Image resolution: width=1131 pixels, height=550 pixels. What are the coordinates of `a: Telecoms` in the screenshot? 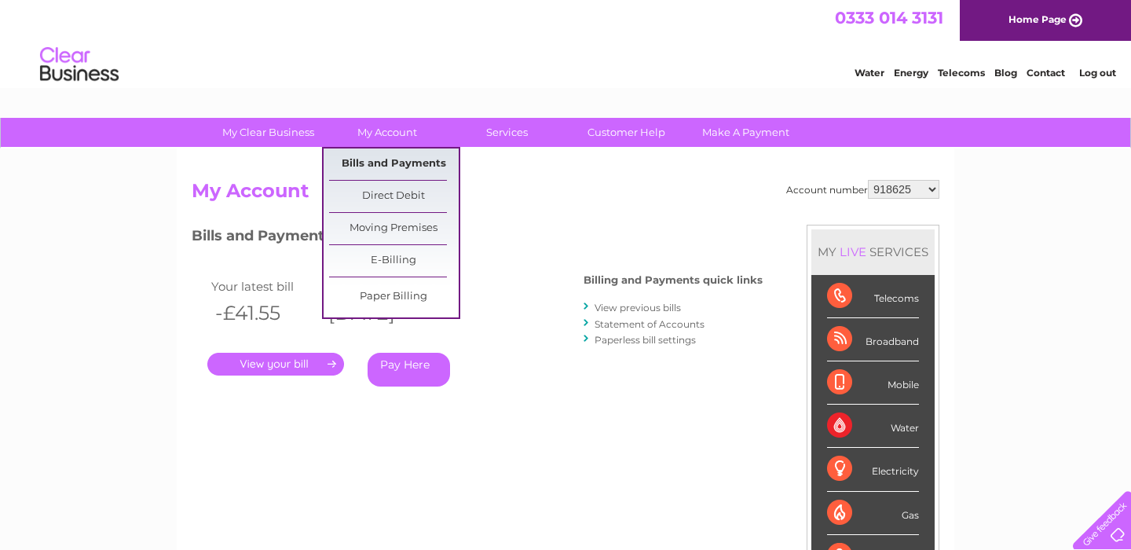 It's located at (961, 72).